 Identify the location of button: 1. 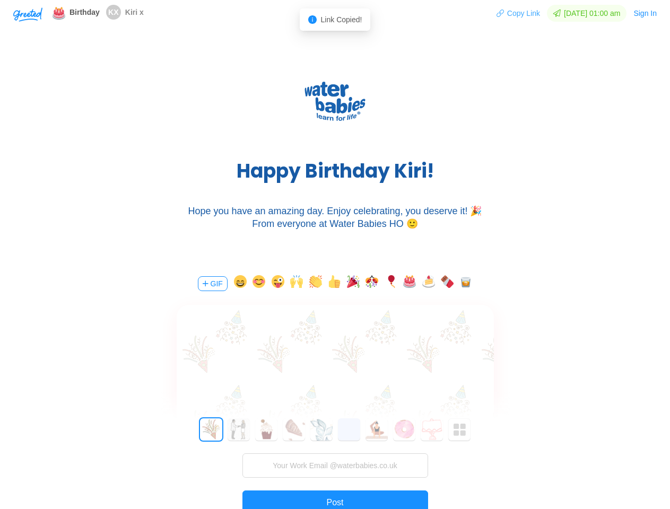
(239, 430).